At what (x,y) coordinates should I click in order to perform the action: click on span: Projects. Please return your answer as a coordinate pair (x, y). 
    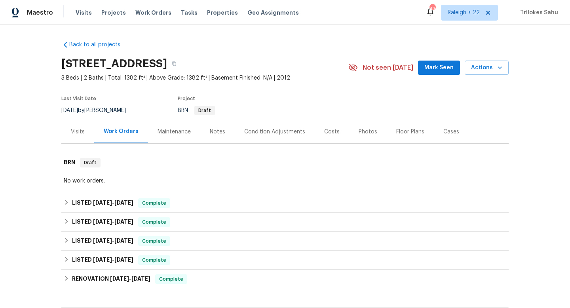
    Looking at the image, I should click on (114, 13).